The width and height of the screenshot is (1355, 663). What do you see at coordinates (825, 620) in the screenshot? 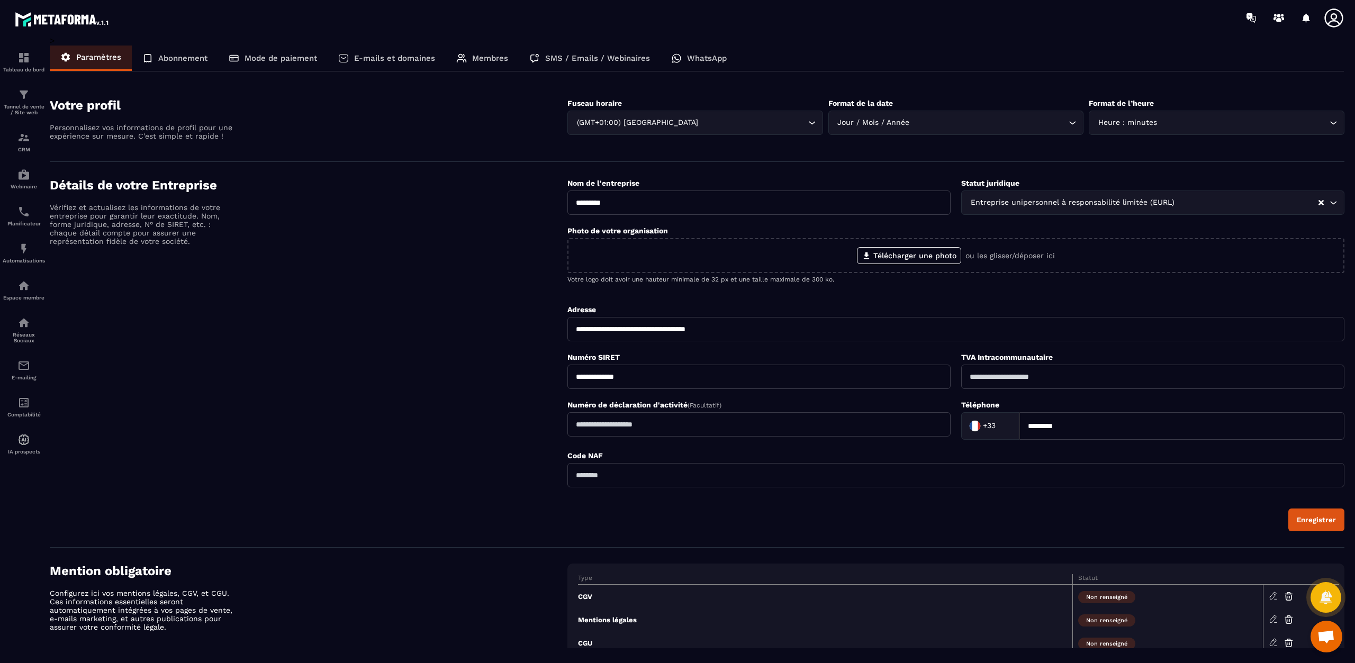
I see `td: Mentions légales` at bounding box center [825, 620].